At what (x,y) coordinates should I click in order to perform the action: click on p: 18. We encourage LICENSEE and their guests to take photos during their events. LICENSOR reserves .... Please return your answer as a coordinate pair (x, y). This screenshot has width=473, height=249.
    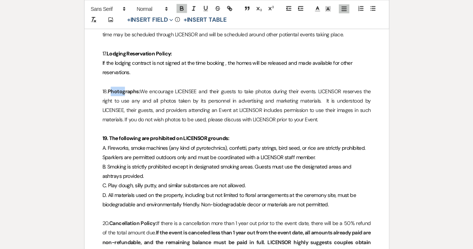
    Looking at the image, I should click on (237, 105).